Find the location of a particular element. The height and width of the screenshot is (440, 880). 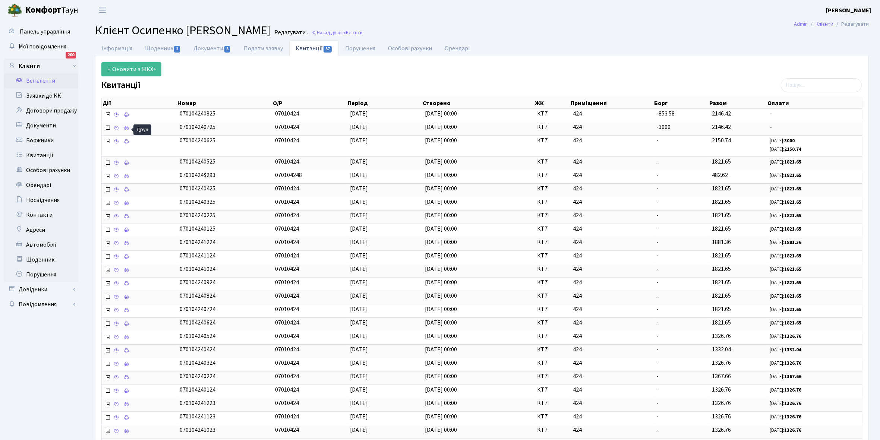

a: Щоденник is located at coordinates (41, 260).